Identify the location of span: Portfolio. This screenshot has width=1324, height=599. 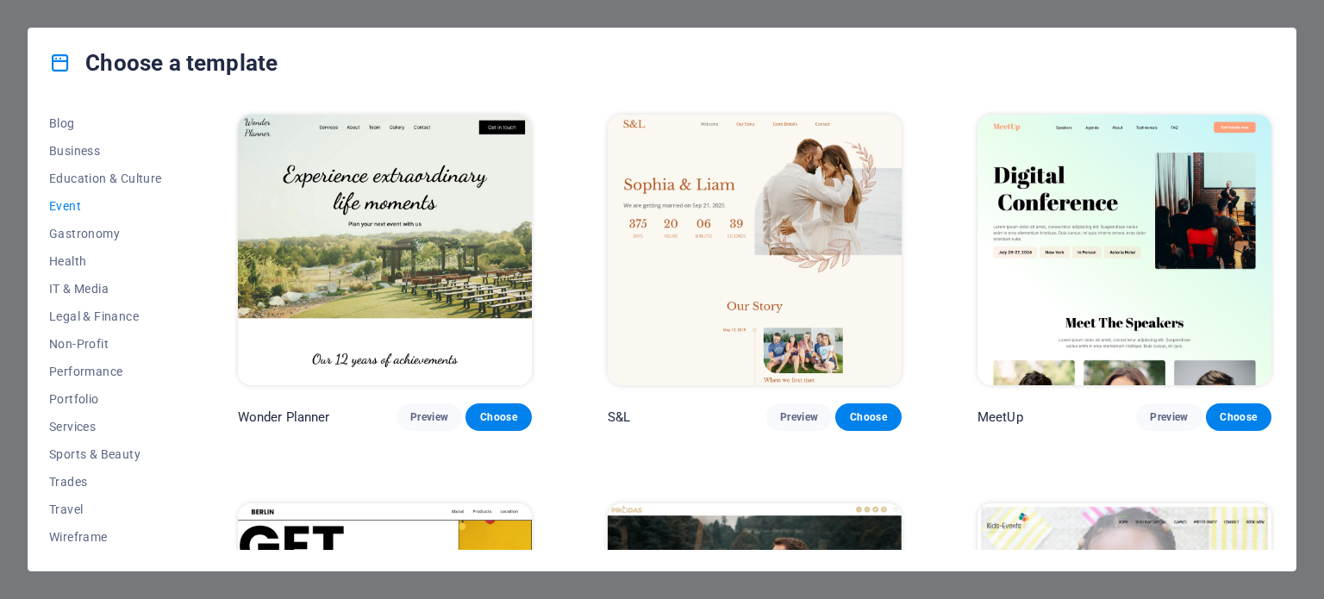
(105, 399).